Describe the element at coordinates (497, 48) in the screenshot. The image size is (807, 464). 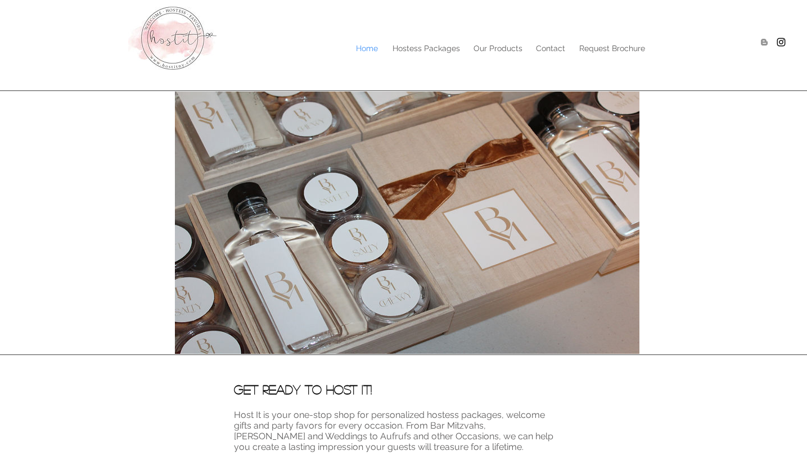
I see `a: Our Products` at that location.